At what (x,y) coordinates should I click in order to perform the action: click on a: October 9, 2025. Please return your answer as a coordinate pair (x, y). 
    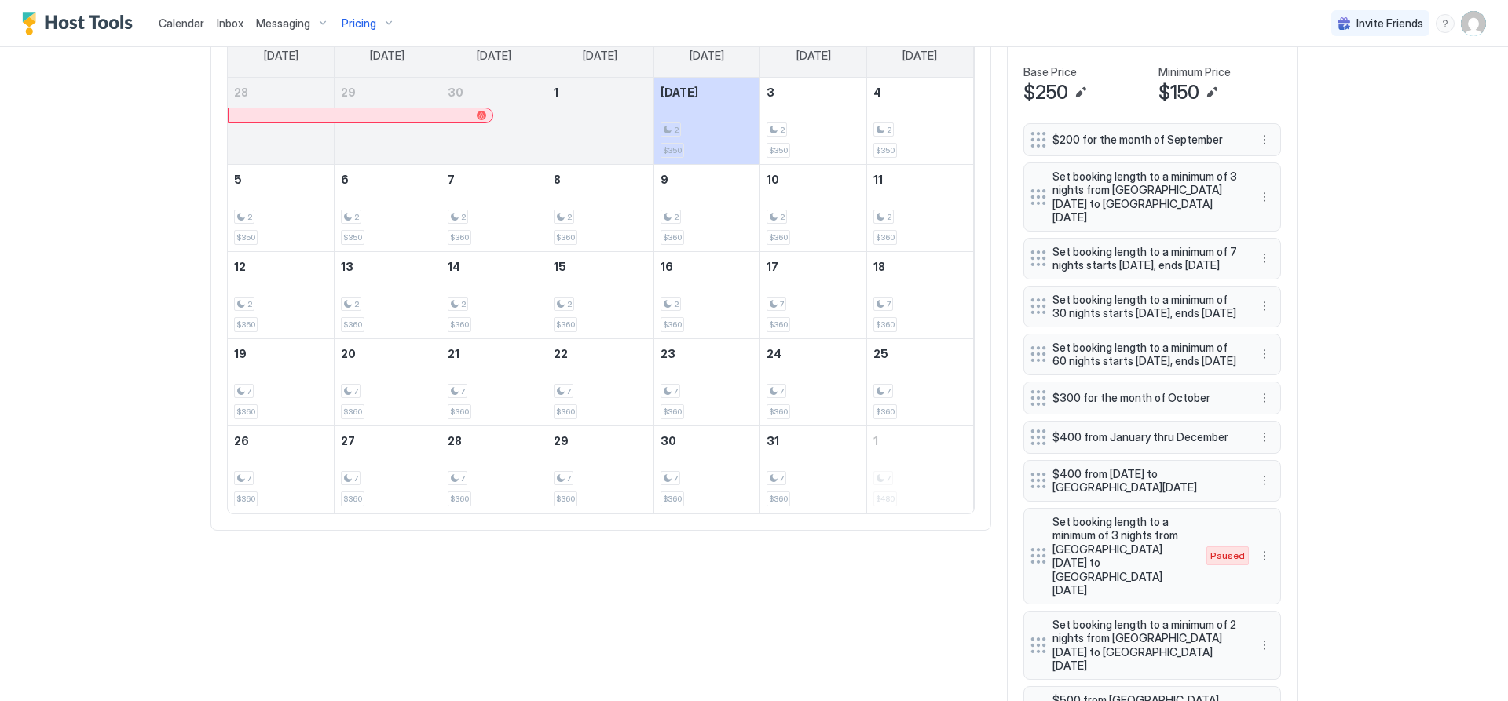
    Looking at the image, I should click on (707, 179).